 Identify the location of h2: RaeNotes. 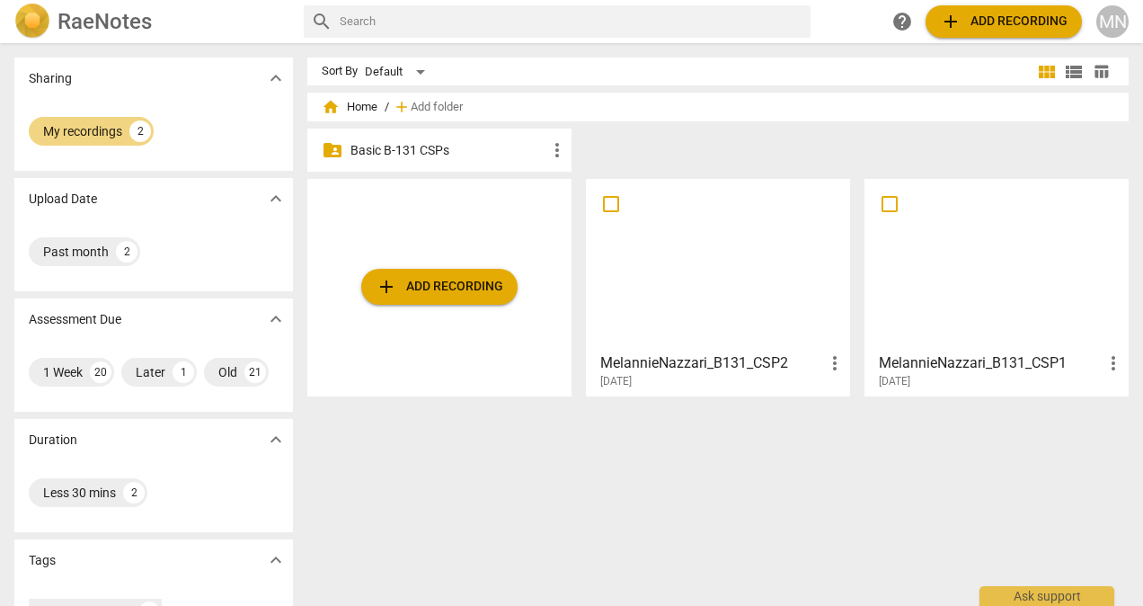
(104, 22).